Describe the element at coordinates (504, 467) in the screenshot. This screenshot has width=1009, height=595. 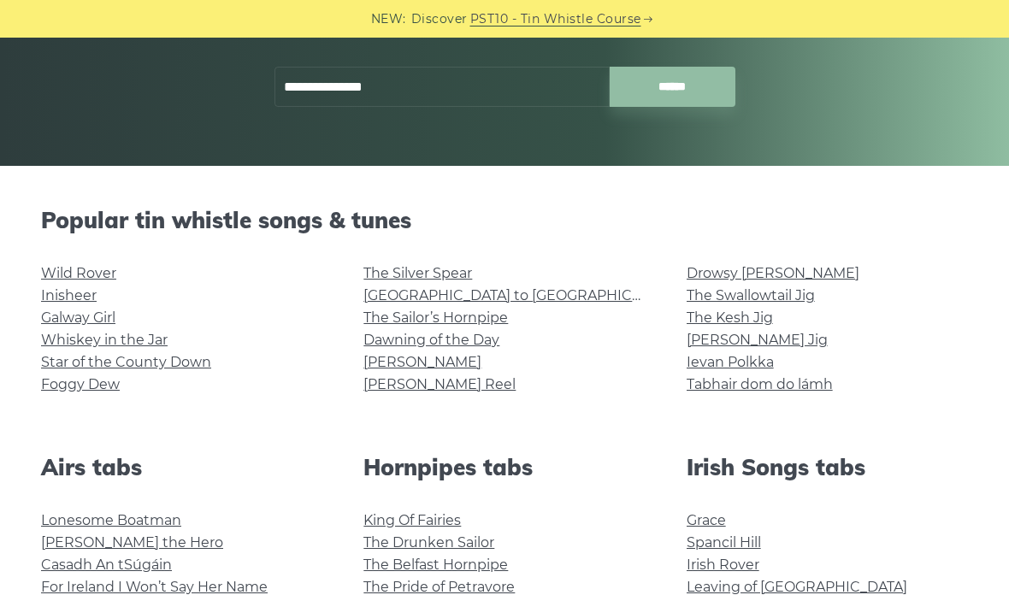
I see `h2: Hornpipes tabs` at that location.